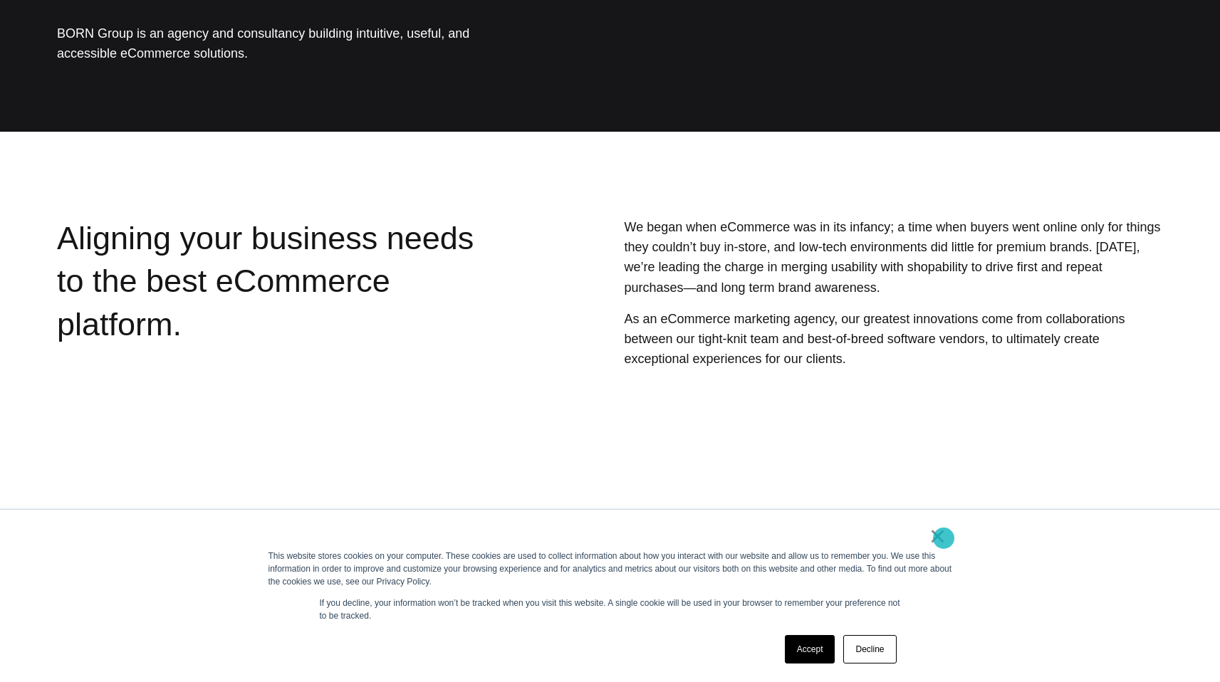 The height and width of the screenshot is (682, 1220). Describe the element at coordinates (611, 610) in the screenshot. I see `p: If you decline, your information won’t be tracked when you visit this website. A single cookie wi...` at that location.